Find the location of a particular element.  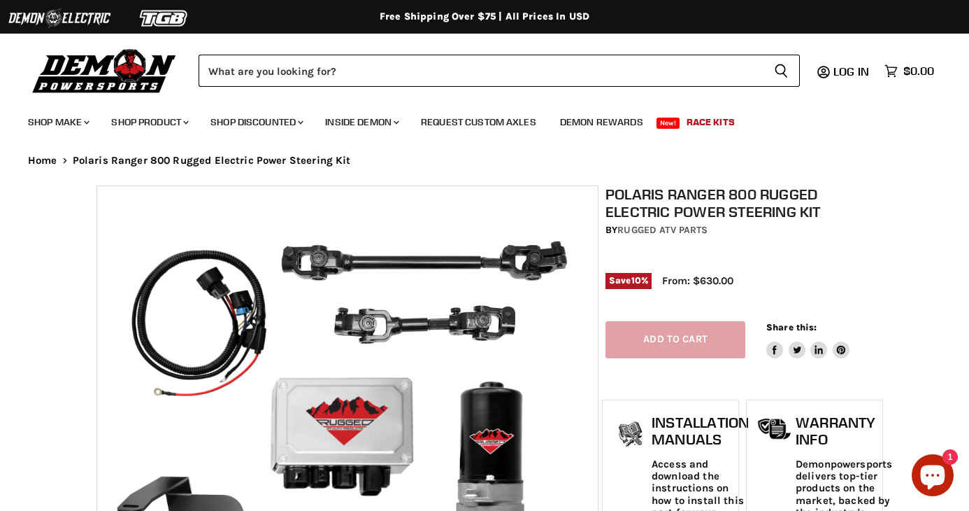

h1: Polaris Ranger 800 Rugged Electric Power Steering Kit is located at coordinates (743, 203).